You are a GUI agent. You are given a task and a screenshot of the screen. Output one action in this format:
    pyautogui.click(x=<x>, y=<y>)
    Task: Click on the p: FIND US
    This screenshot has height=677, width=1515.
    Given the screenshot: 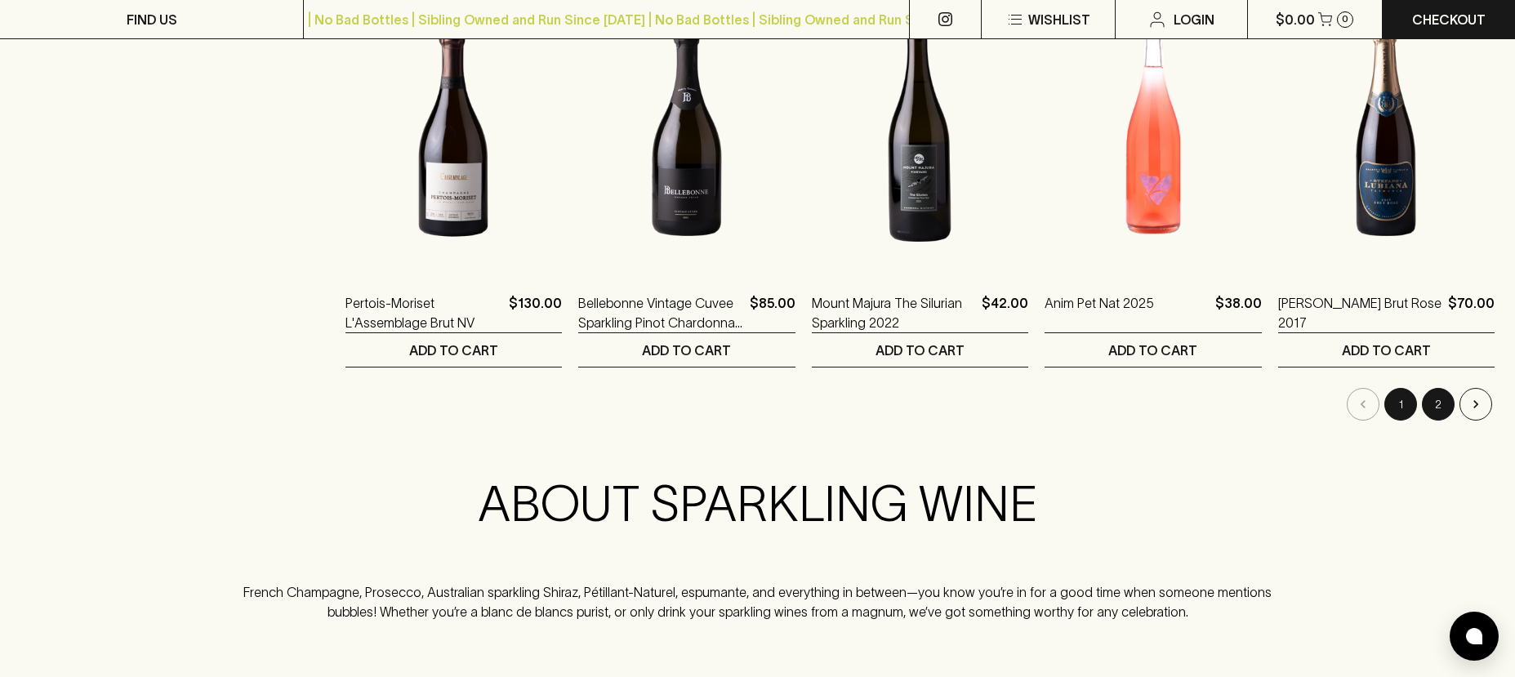 What is the action you would take?
    pyautogui.click(x=152, y=20)
    